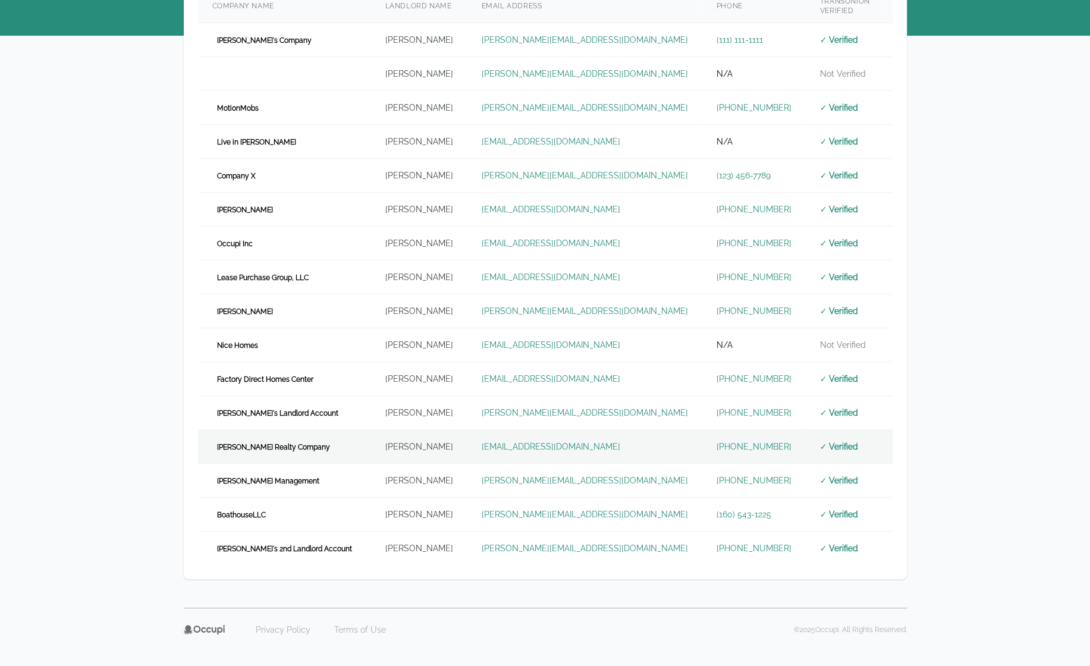 The width and height of the screenshot is (1090, 666). I want to click on span: BoathouseLLC, so click(241, 515).